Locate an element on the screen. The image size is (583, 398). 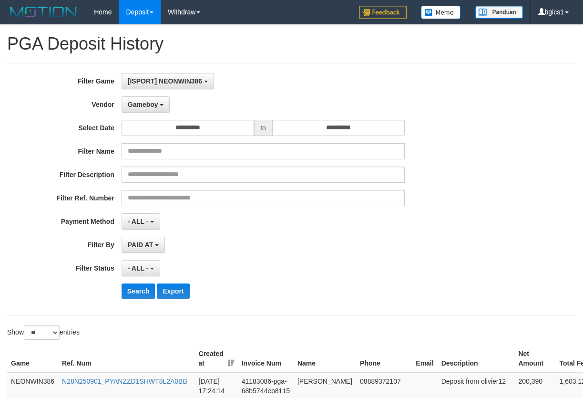
span: Gameboy is located at coordinates (143, 104).